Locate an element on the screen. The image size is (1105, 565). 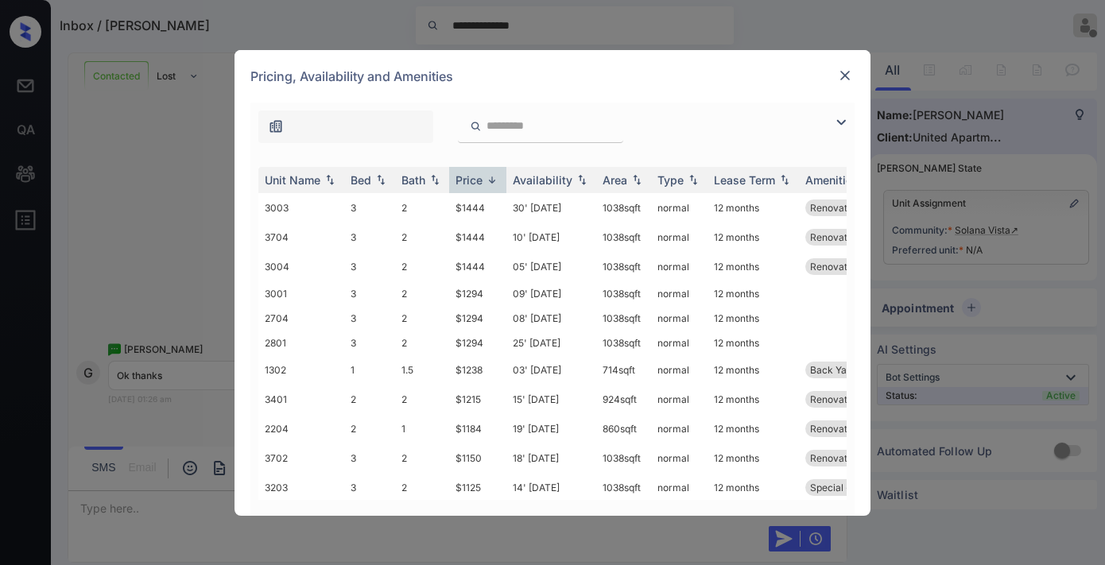
td: 860 sqft is located at coordinates (623, 429).